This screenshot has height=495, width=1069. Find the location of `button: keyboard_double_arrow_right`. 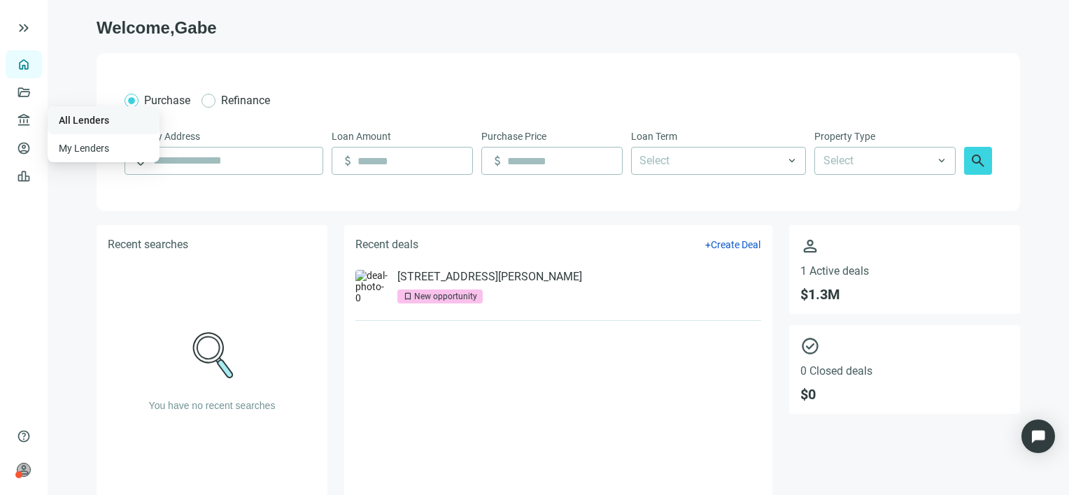

button: keyboard_double_arrow_right is located at coordinates (24, 28).